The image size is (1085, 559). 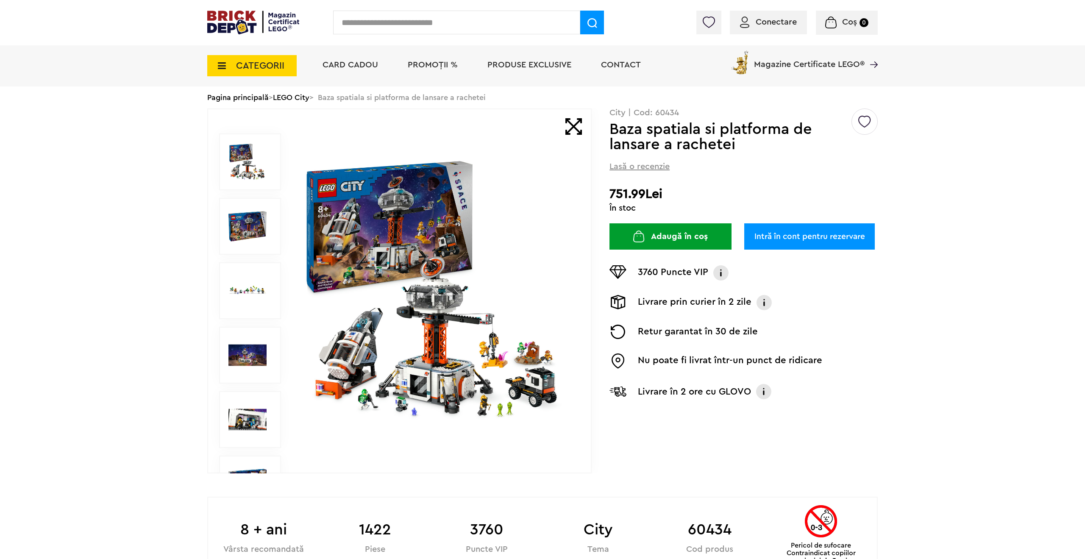 What do you see at coordinates (248, 355) in the screenshot?
I see `img: Seturi Lego Baza spatiala si platforma de lansare a rachetei` at bounding box center [248, 355].